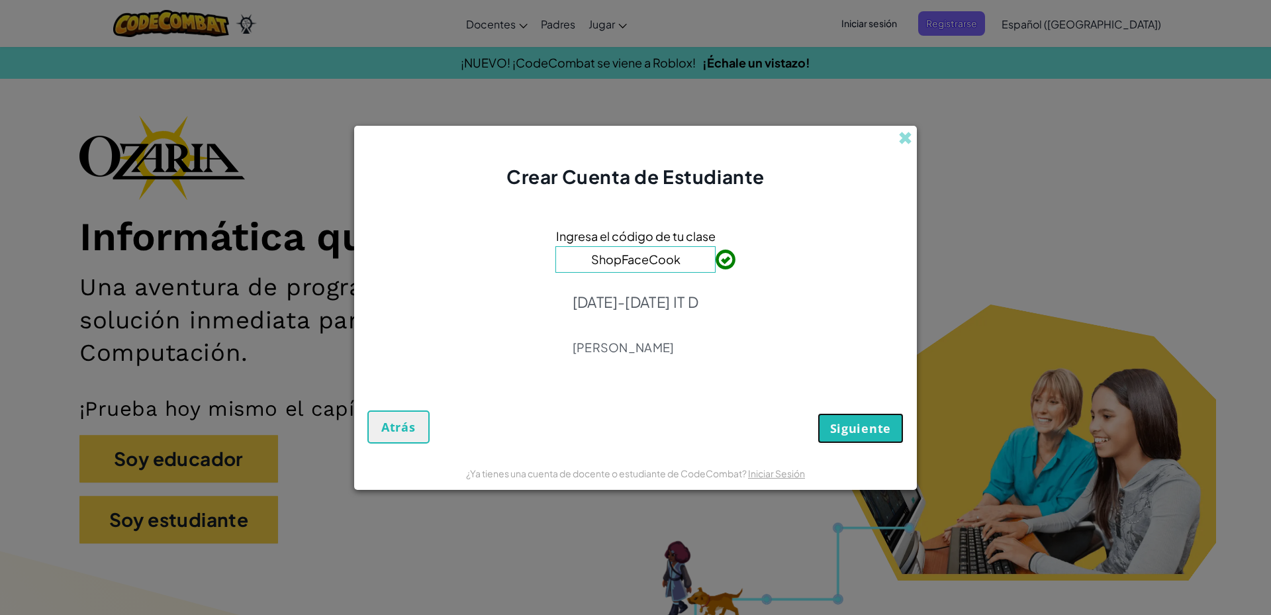 This screenshot has height=615, width=1271. What do you see at coordinates (861, 428) in the screenshot?
I see `button: Siguiente` at bounding box center [861, 428].